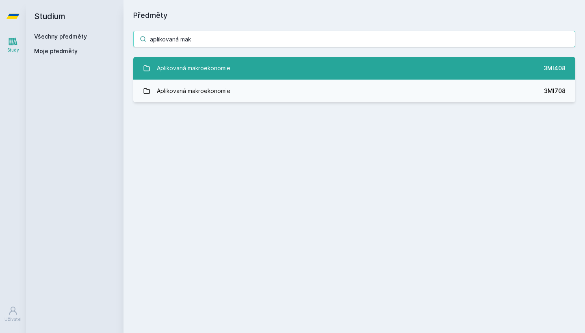  I want to click on div: 3MI708, so click(555, 91).